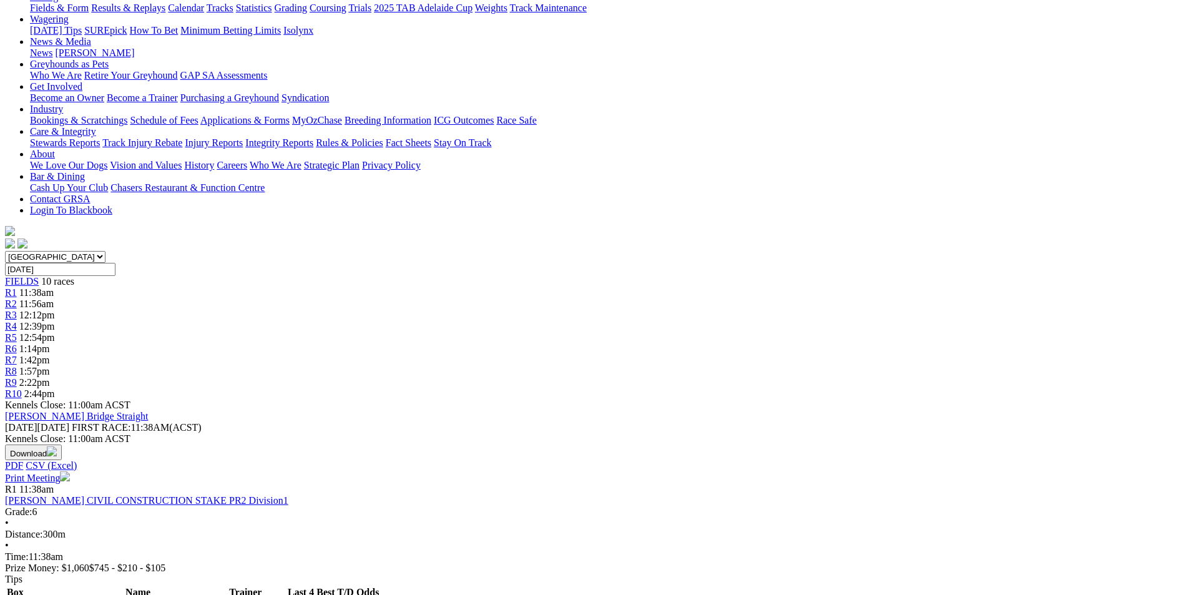 The width and height of the screenshot is (1189, 595). Describe the element at coordinates (298, 30) in the screenshot. I see `a: Isolynx` at that location.